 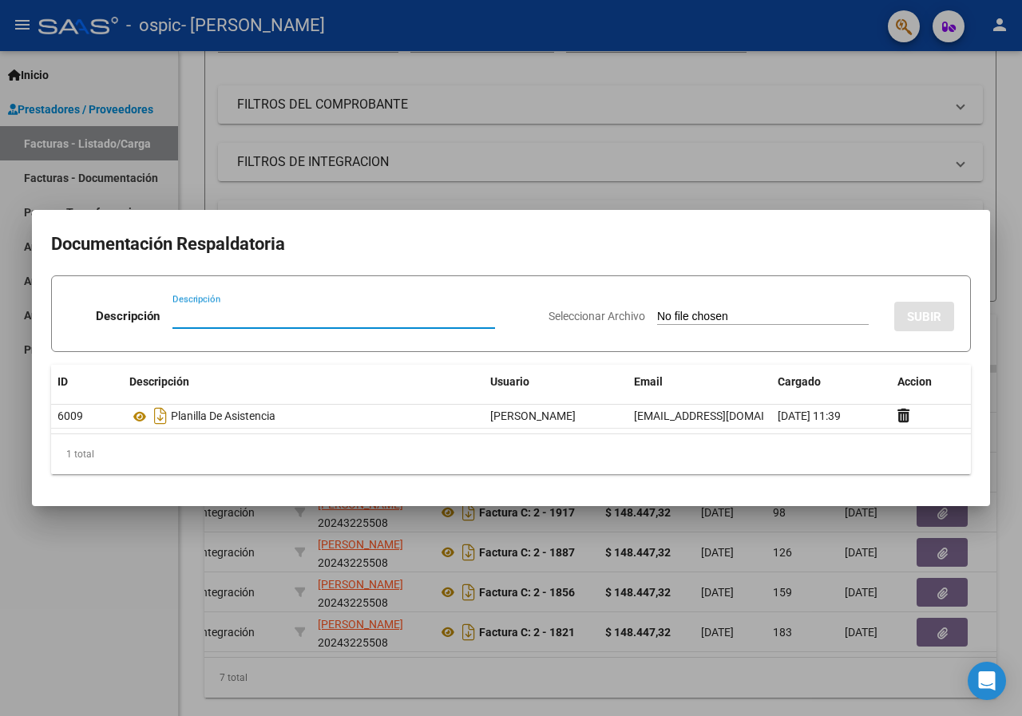 I want to click on span: Usuario, so click(x=509, y=382).